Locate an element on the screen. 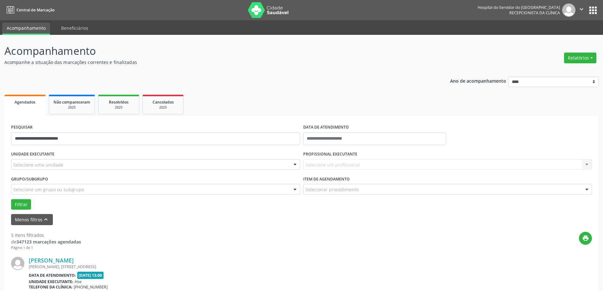 This screenshot has height=291, width=603. span: Resolvidos is located at coordinates (119, 102).